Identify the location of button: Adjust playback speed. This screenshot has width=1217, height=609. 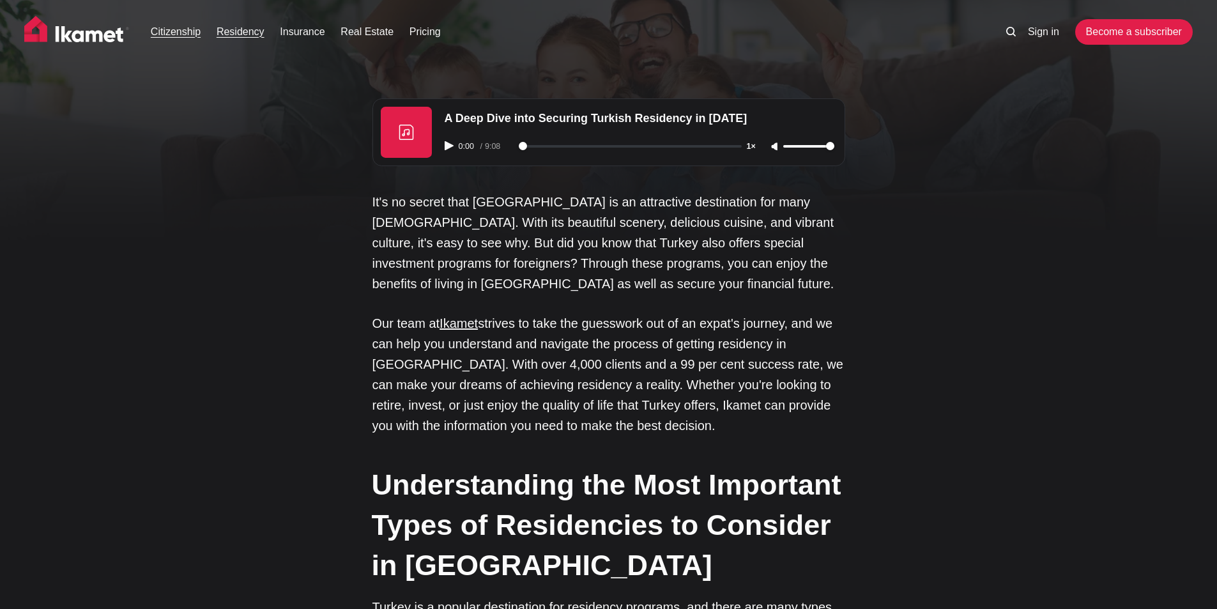
(756, 146).